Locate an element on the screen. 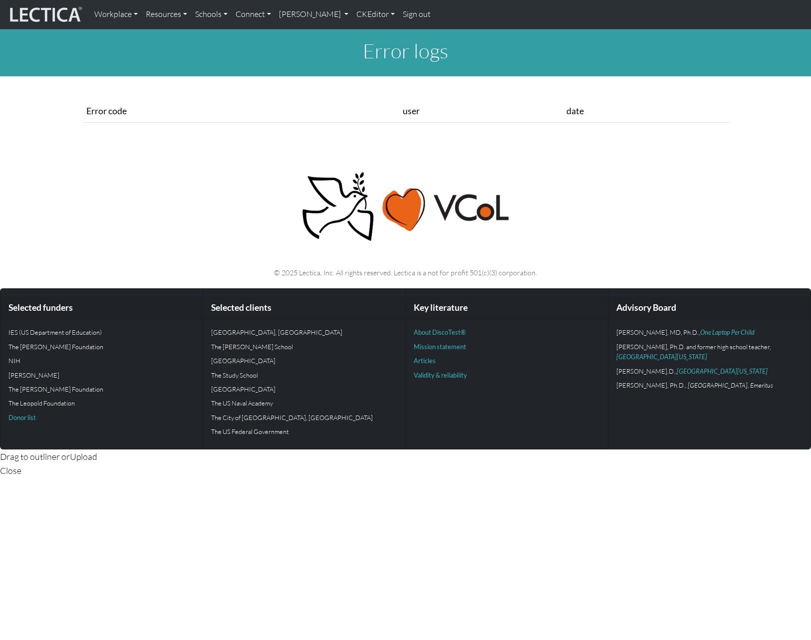 Image resolution: width=811 pixels, height=640 pixels. a: Connect is located at coordinates (253, 14).